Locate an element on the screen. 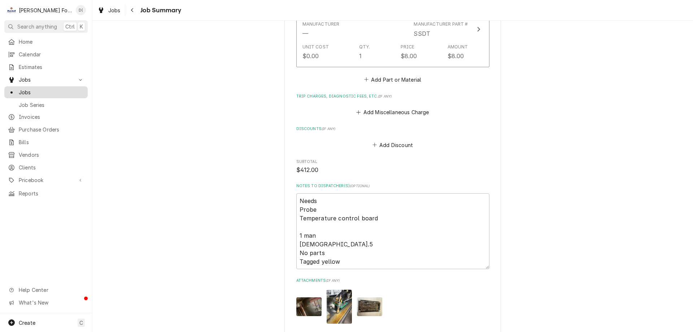 The height and width of the screenshot is (332, 693). img: TPouCtItSDqL9zRDDNIa is located at coordinates (369, 306).